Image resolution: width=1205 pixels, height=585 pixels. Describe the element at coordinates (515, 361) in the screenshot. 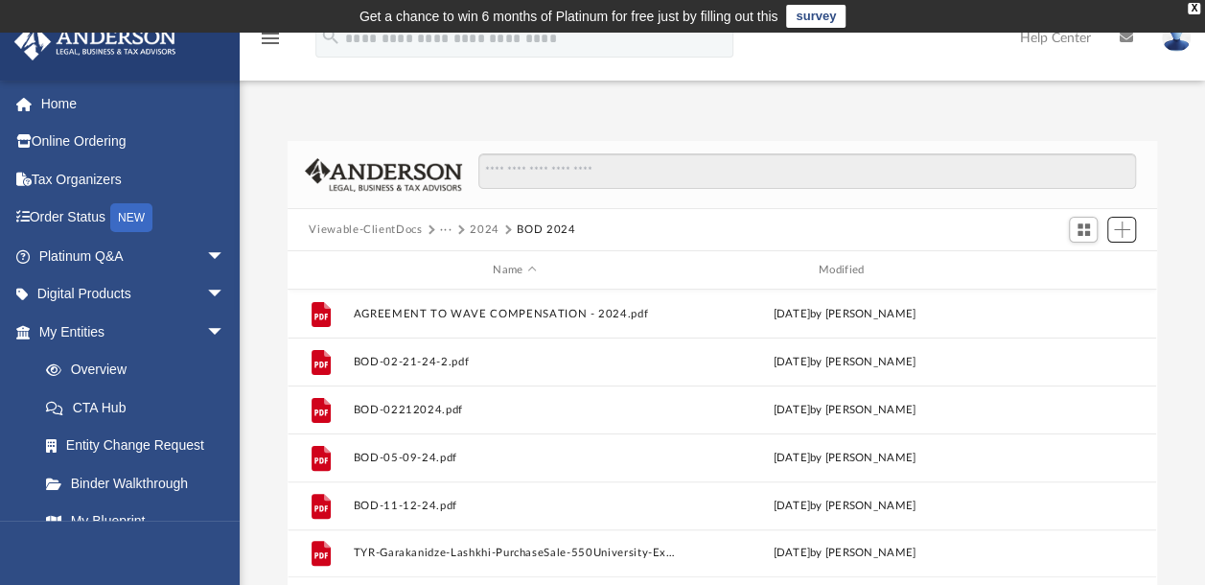

I see `button: BOD-02-21-24-2.pdf` at that location.